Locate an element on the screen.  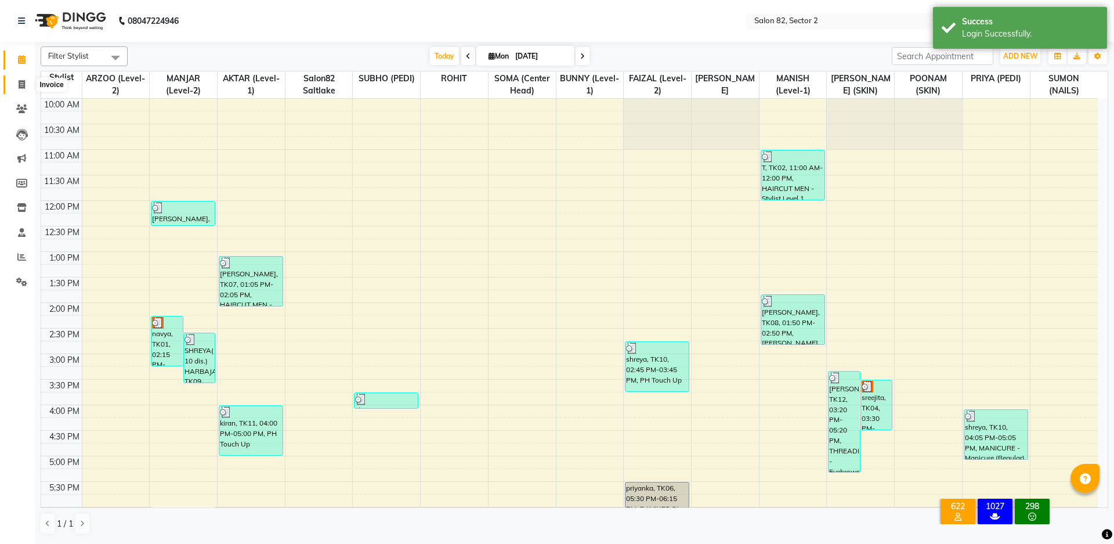
span: 1 / 1 is located at coordinates (65, 524).